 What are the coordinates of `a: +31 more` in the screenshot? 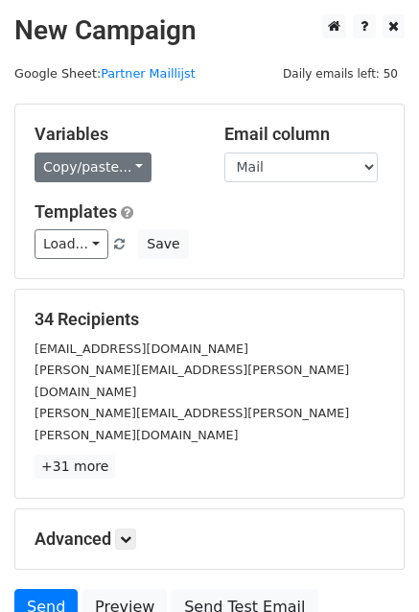 It's located at (75, 466).